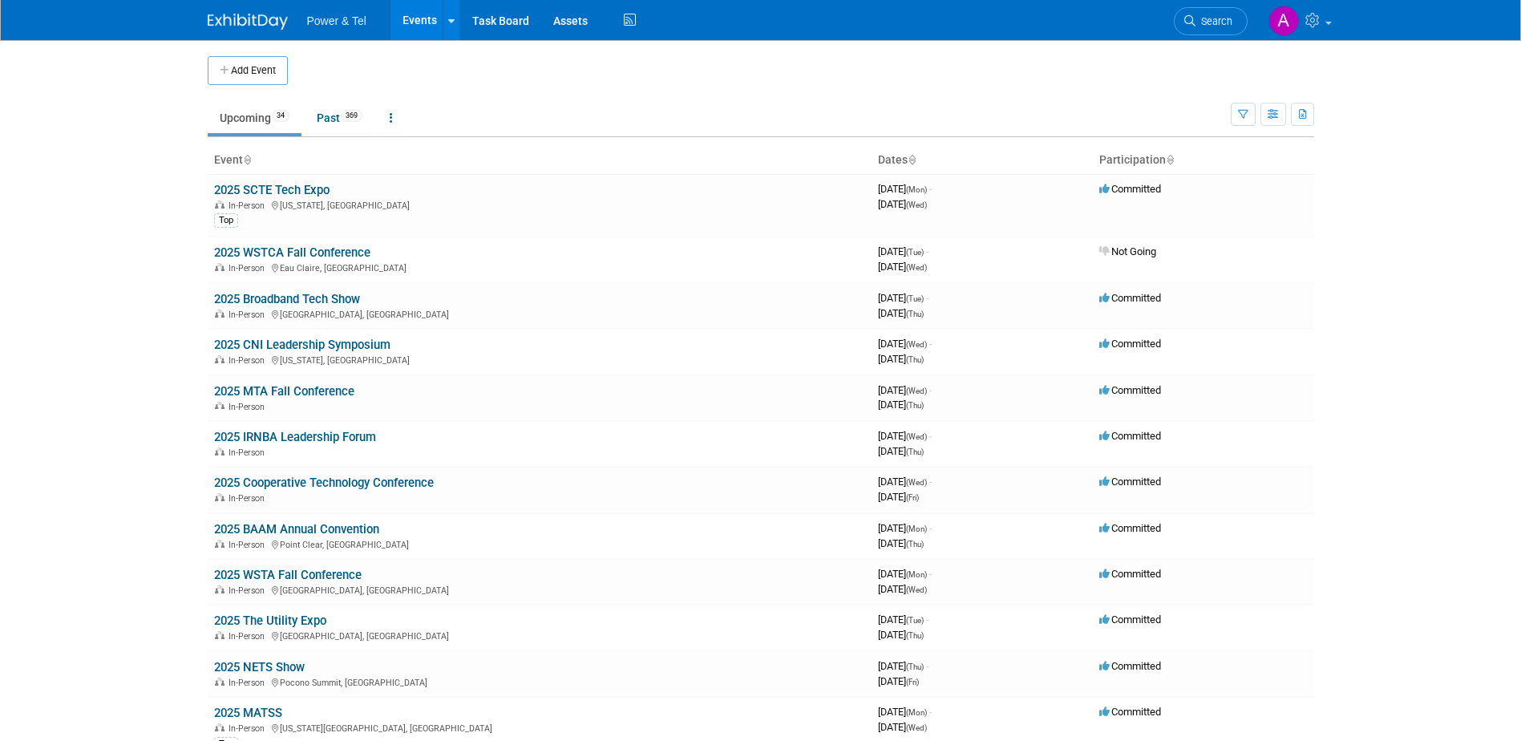 The width and height of the screenshot is (1521, 741). Describe the element at coordinates (337, 21) in the screenshot. I see `span: Power & Tel` at that location.